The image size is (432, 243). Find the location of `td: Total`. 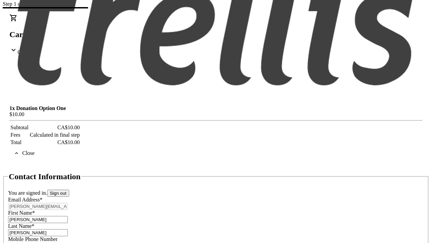

td: Total is located at coordinates (19, 142).